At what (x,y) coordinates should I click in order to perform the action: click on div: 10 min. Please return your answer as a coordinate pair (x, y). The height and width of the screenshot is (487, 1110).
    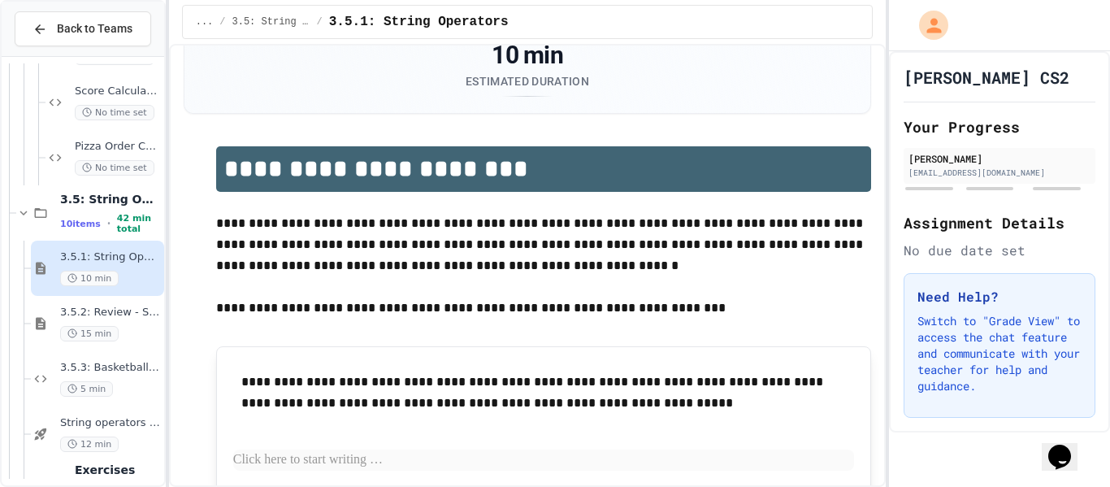
    Looking at the image, I should click on (528, 55).